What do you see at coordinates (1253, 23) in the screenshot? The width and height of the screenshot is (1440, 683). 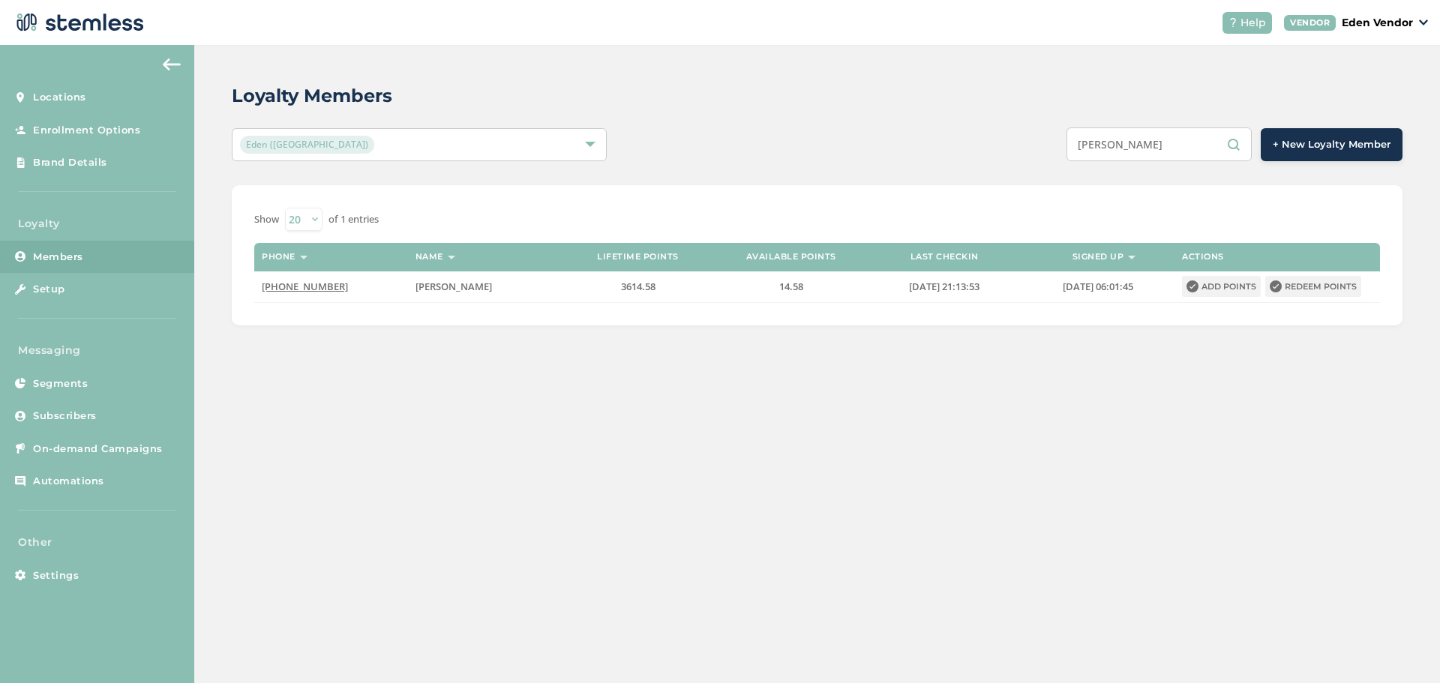 I see `span: Help` at bounding box center [1253, 23].